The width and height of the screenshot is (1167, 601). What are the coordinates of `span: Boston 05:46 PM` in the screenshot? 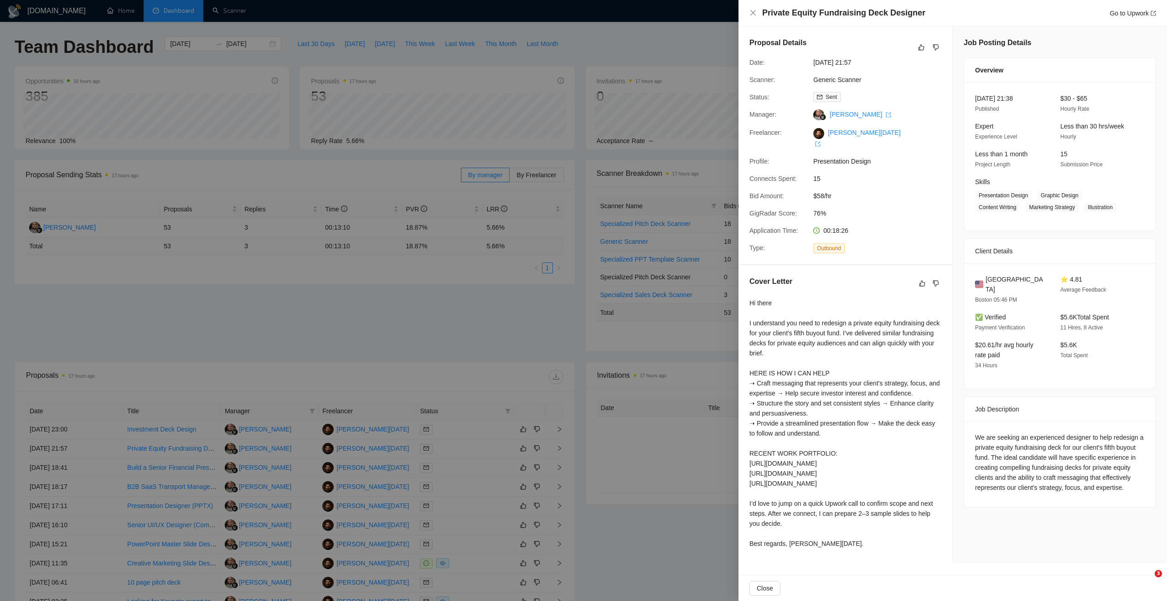 It's located at (996, 300).